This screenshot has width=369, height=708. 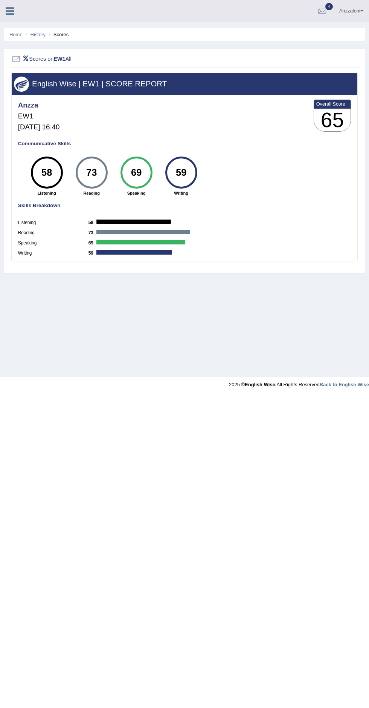 What do you see at coordinates (93, 243) in the screenshot?
I see `b: 69` at bounding box center [93, 243].